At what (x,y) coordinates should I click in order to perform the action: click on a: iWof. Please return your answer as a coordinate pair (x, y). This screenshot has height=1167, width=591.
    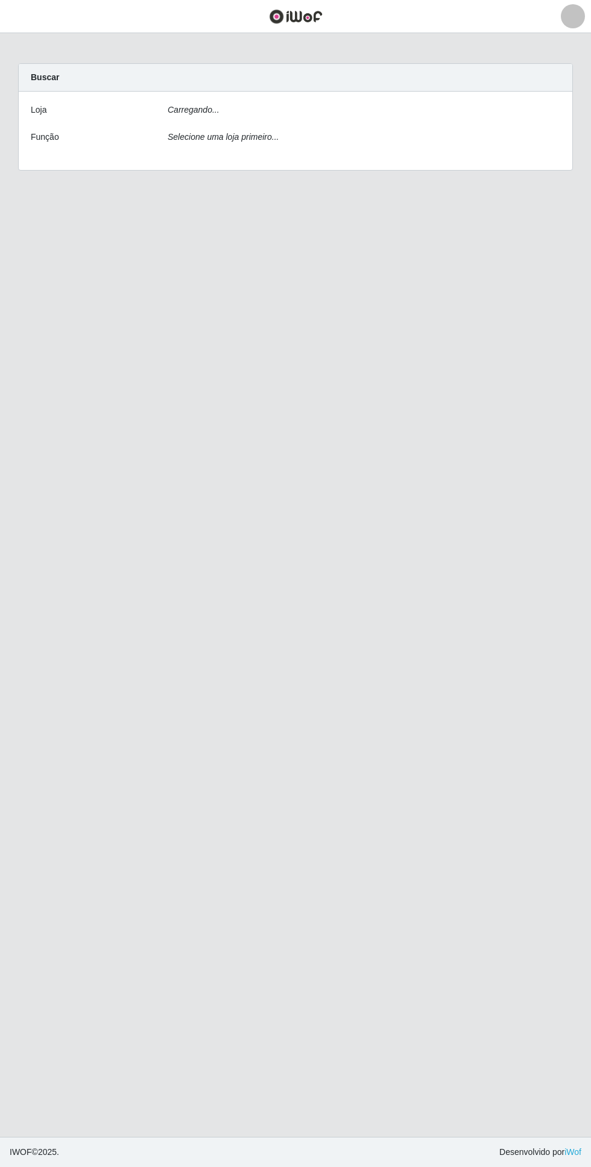
    Looking at the image, I should click on (573, 1152).